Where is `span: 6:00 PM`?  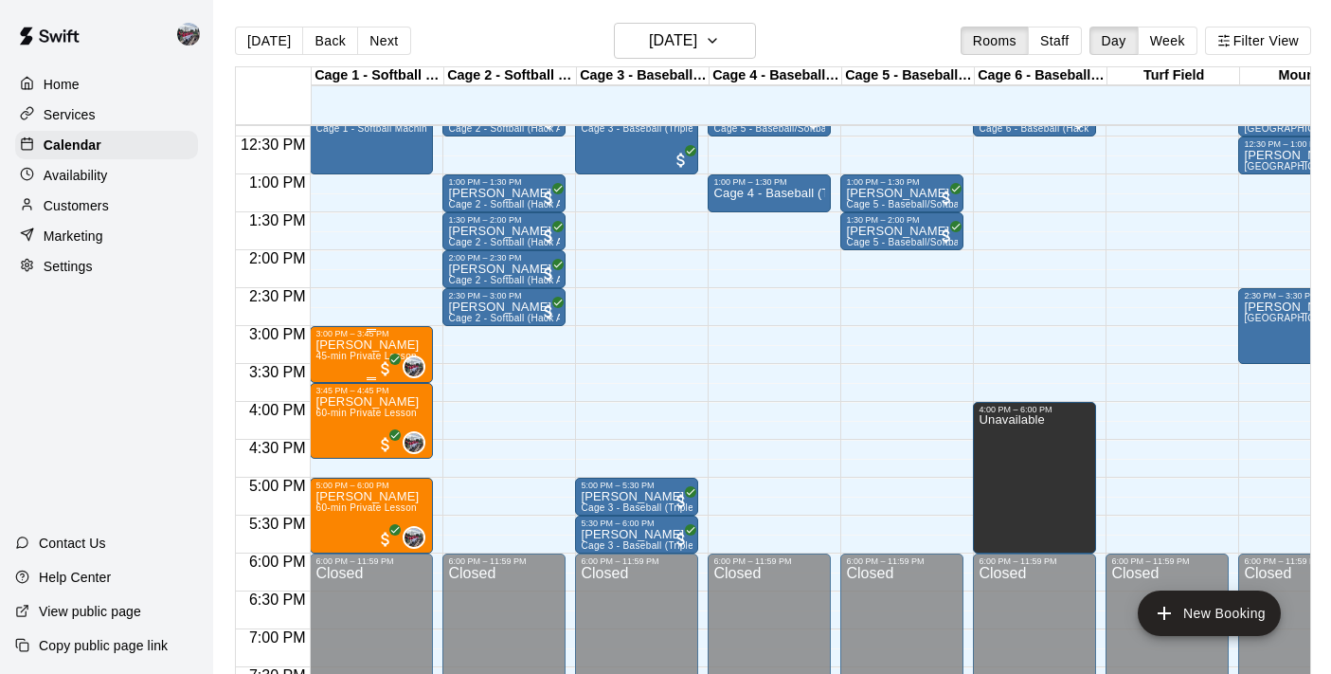
span: 6:00 PM is located at coordinates (278, 561).